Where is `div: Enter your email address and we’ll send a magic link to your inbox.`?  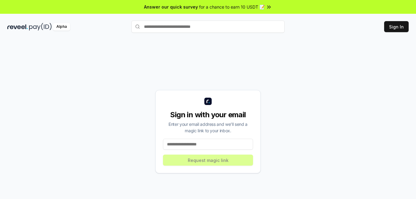
div: Enter your email address and we’ll send a magic link to your inbox. is located at coordinates (208, 127).